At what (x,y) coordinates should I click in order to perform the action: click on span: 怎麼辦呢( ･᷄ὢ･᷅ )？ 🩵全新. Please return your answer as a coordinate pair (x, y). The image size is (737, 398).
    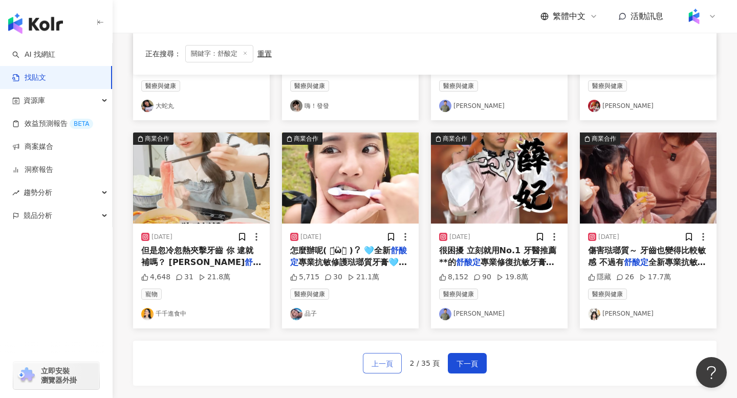
    Looking at the image, I should click on (341, 250).